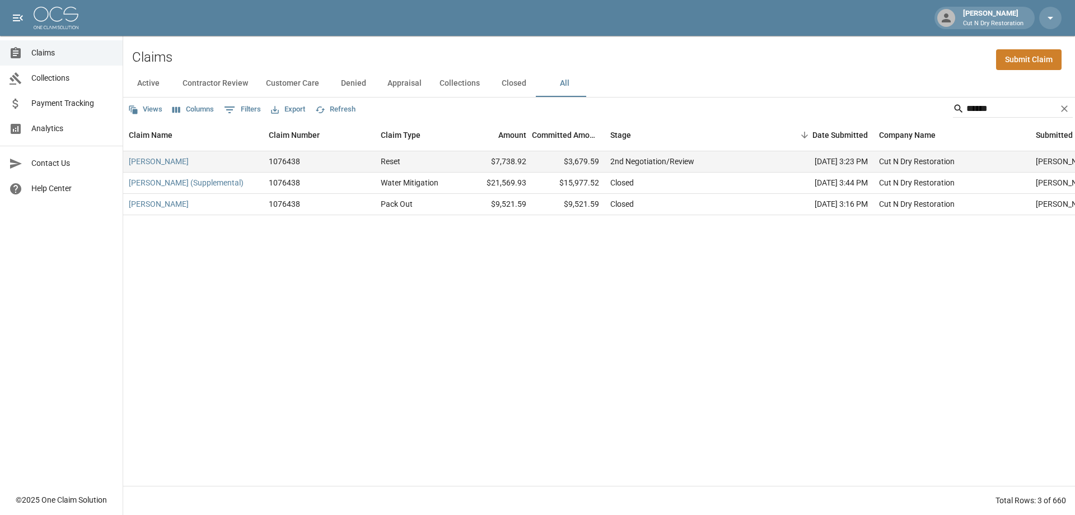 The height and width of the screenshot is (515, 1075). What do you see at coordinates (72, 78) in the screenshot?
I see `span: Collections` at bounding box center [72, 78].